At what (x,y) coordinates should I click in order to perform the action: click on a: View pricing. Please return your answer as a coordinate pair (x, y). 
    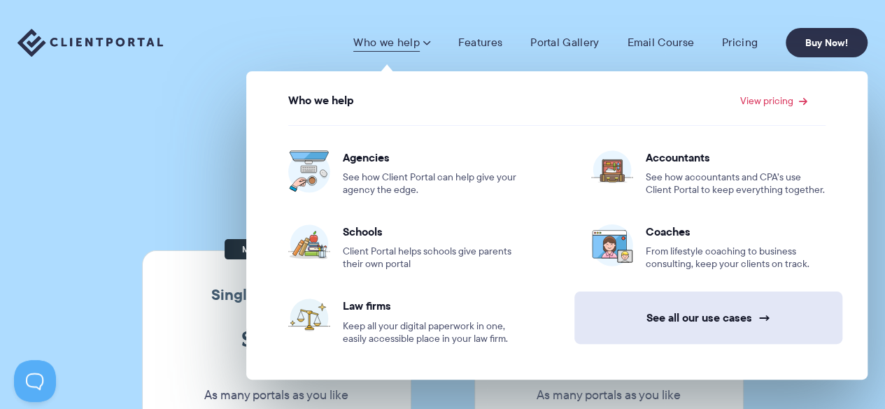
    Looking at the image, I should click on (774, 101).